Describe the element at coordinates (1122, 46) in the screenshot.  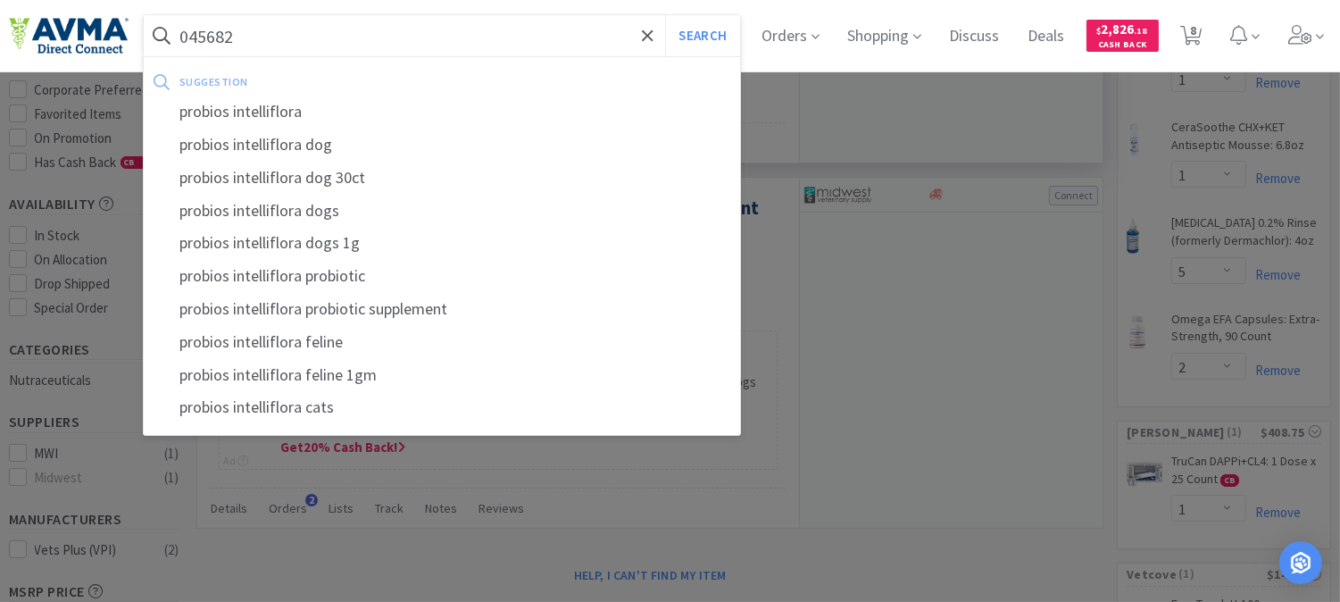
I see `span: Cash Back` at that location.